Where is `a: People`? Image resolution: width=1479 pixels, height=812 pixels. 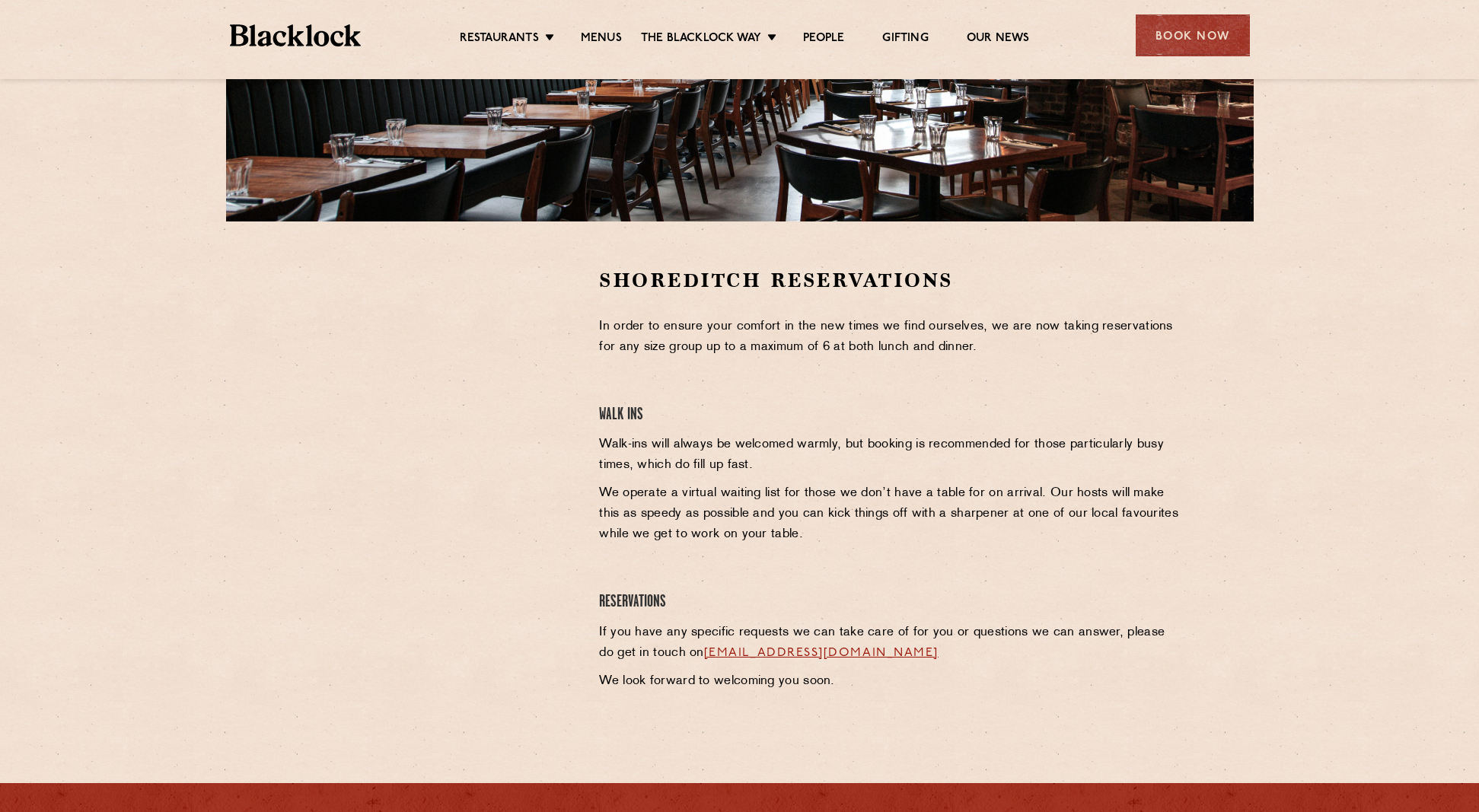
a: People is located at coordinates (824, 40).